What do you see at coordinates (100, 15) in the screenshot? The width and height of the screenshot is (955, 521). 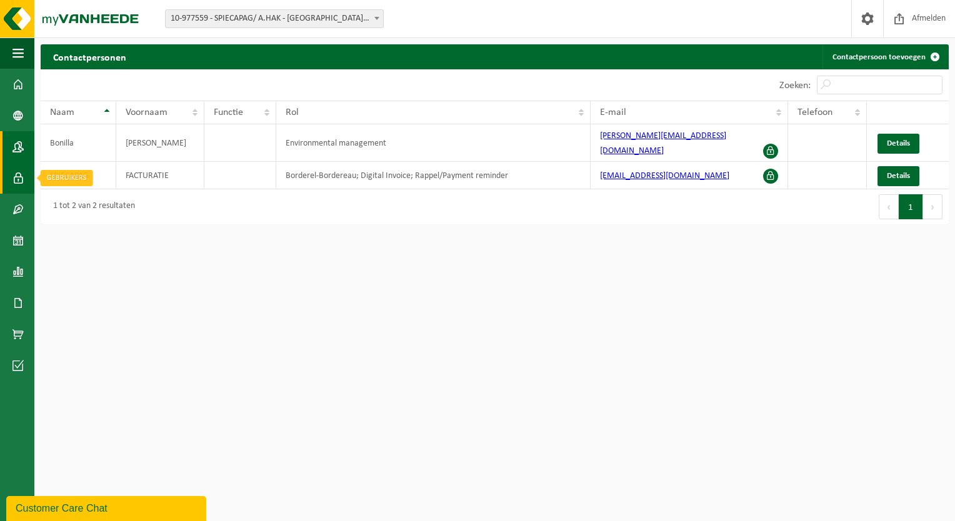 I see `div: Customer Care Chat` at bounding box center [100, 15].